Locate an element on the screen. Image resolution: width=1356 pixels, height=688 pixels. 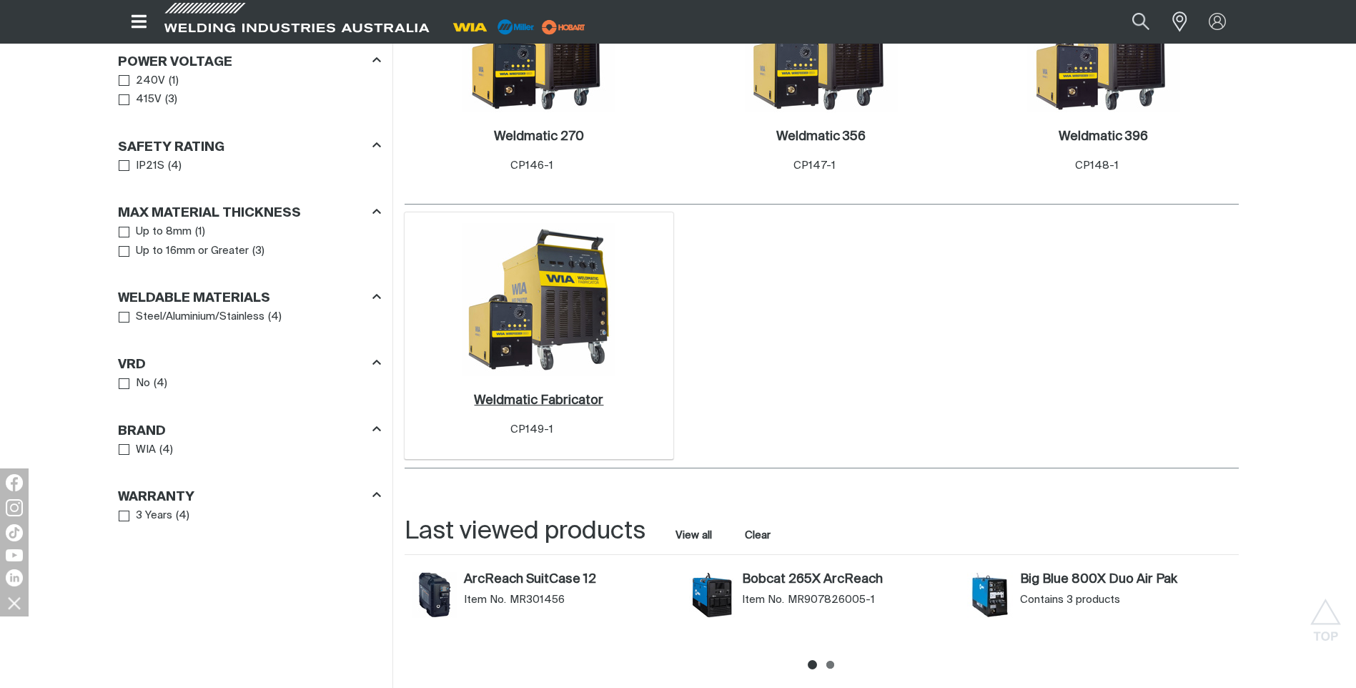
img: Instagram is located at coordinates (14, 508).